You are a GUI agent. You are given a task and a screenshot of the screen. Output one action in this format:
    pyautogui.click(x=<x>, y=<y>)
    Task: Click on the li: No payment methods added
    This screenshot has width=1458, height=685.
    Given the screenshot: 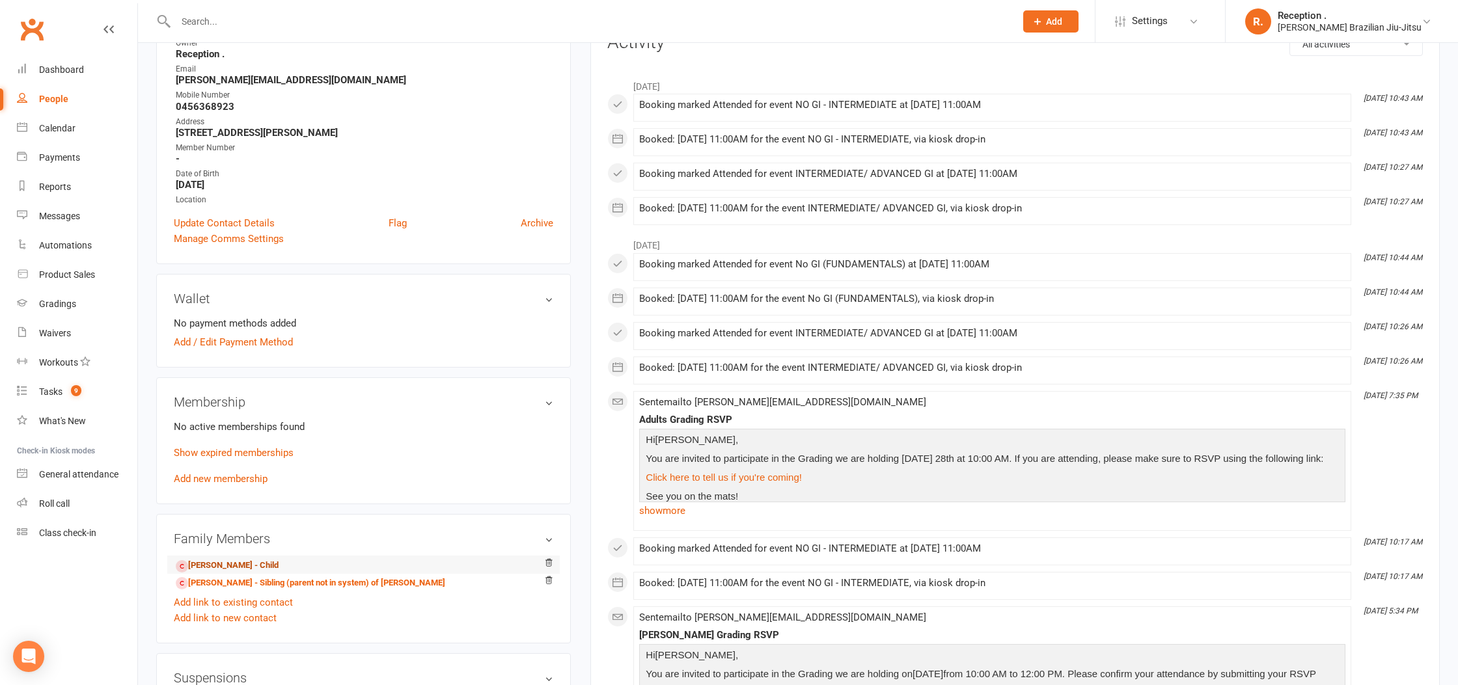 What is the action you would take?
    pyautogui.click(x=363, y=324)
    